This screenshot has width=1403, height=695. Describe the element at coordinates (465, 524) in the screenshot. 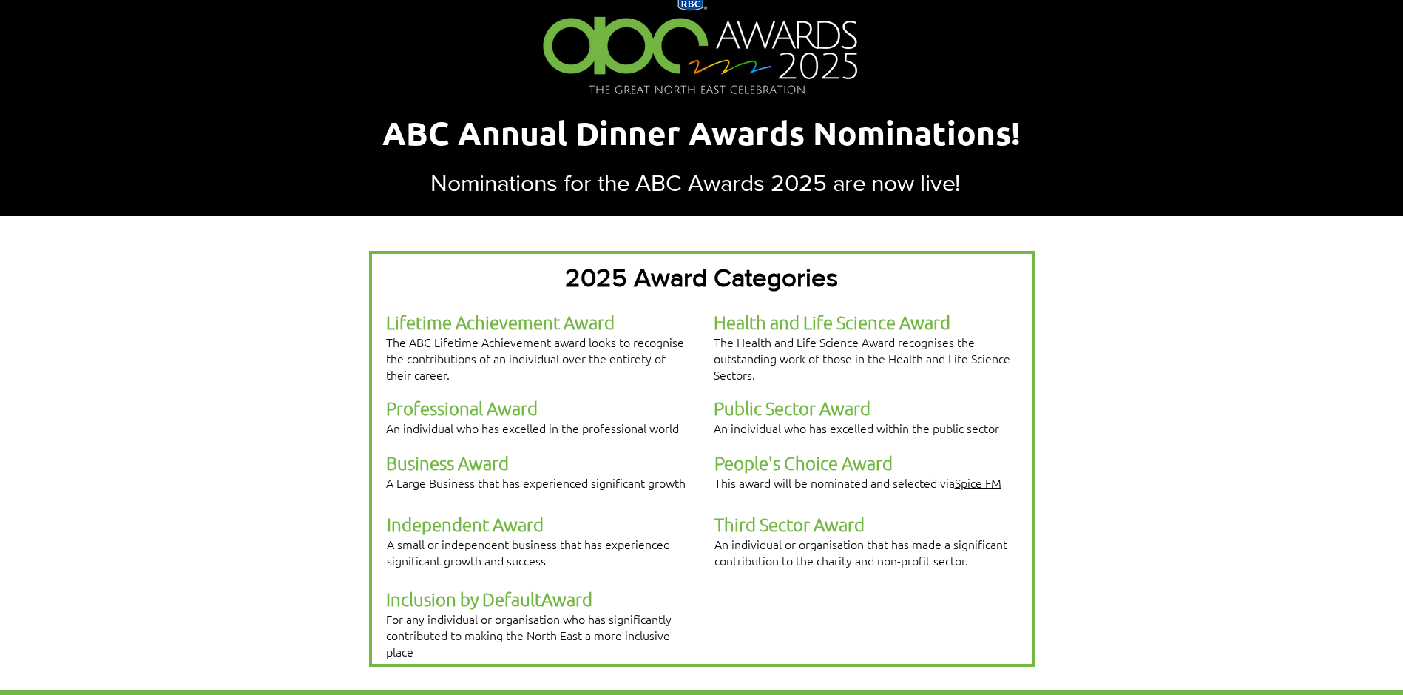

I see `span: Independent Award` at that location.